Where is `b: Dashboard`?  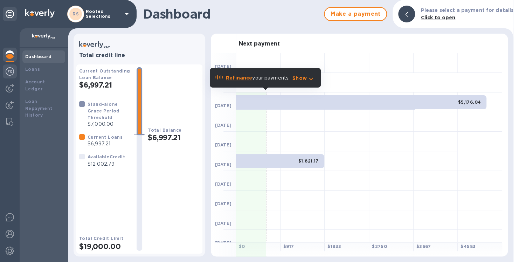
b: Dashboard is located at coordinates (39, 56).